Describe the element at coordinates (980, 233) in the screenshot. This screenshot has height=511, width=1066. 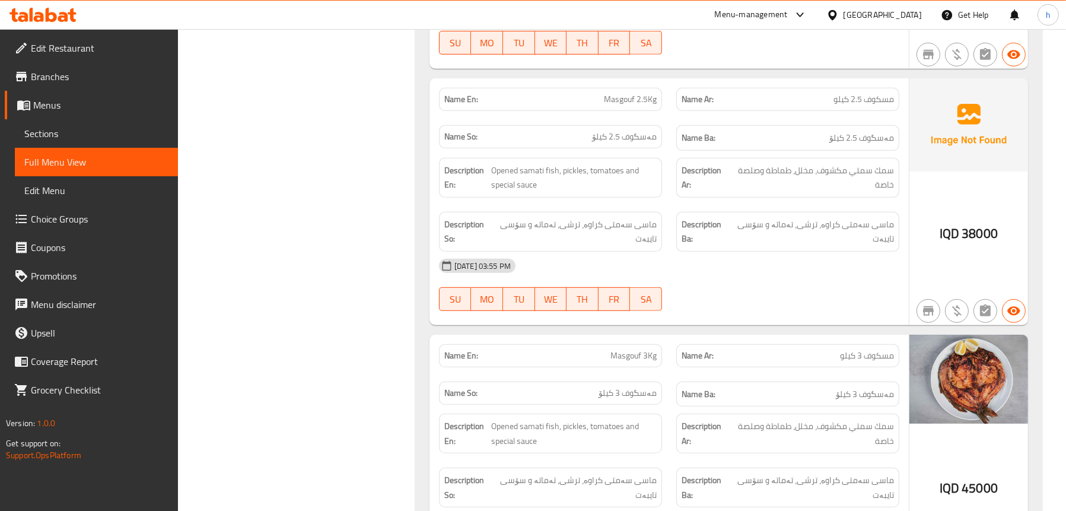
I see `span: 38000` at that location.